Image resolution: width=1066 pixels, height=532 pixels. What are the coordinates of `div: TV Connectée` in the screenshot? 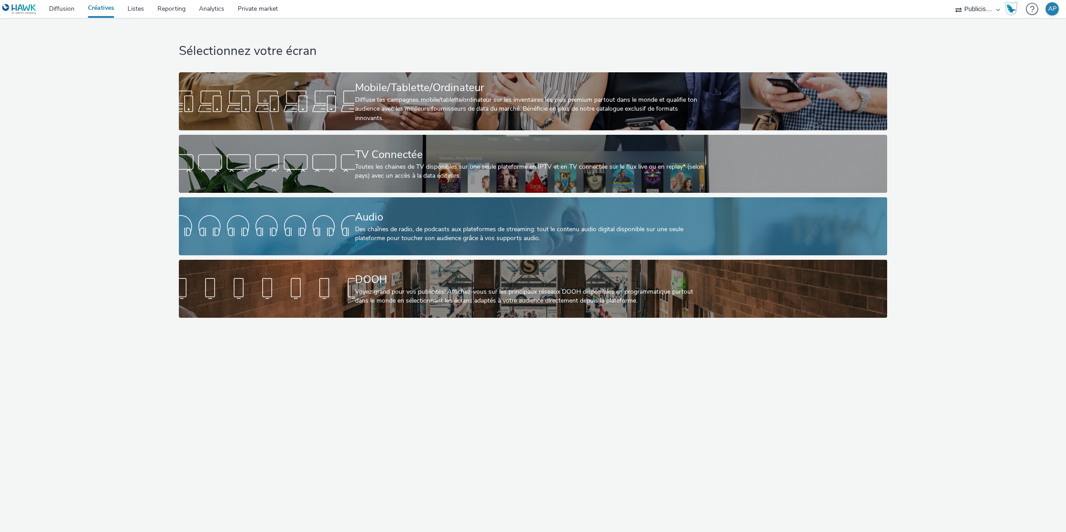 It's located at (531, 154).